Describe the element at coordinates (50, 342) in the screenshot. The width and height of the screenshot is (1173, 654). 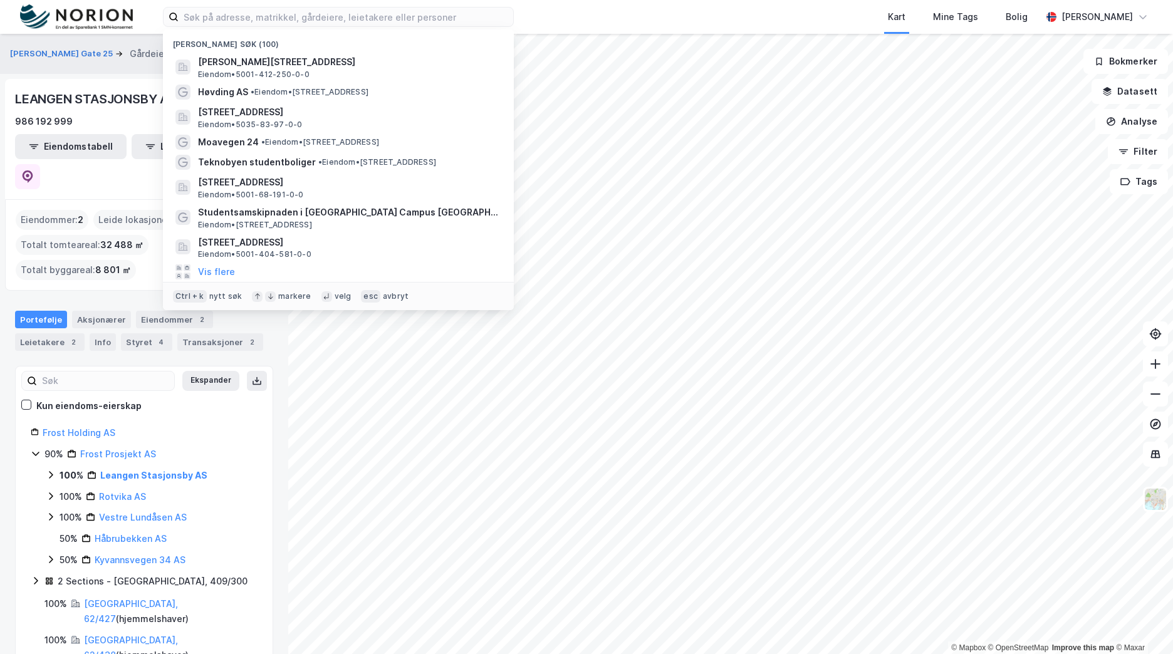
I see `div: Leietakere` at that location.